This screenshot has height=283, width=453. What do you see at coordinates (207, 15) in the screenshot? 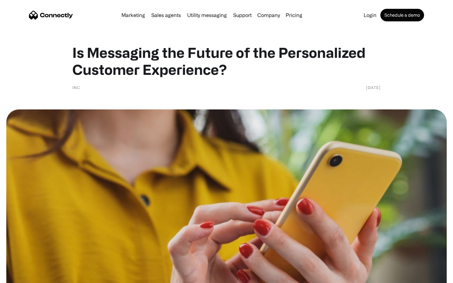
I see `a: Utility messaging` at bounding box center [207, 15].